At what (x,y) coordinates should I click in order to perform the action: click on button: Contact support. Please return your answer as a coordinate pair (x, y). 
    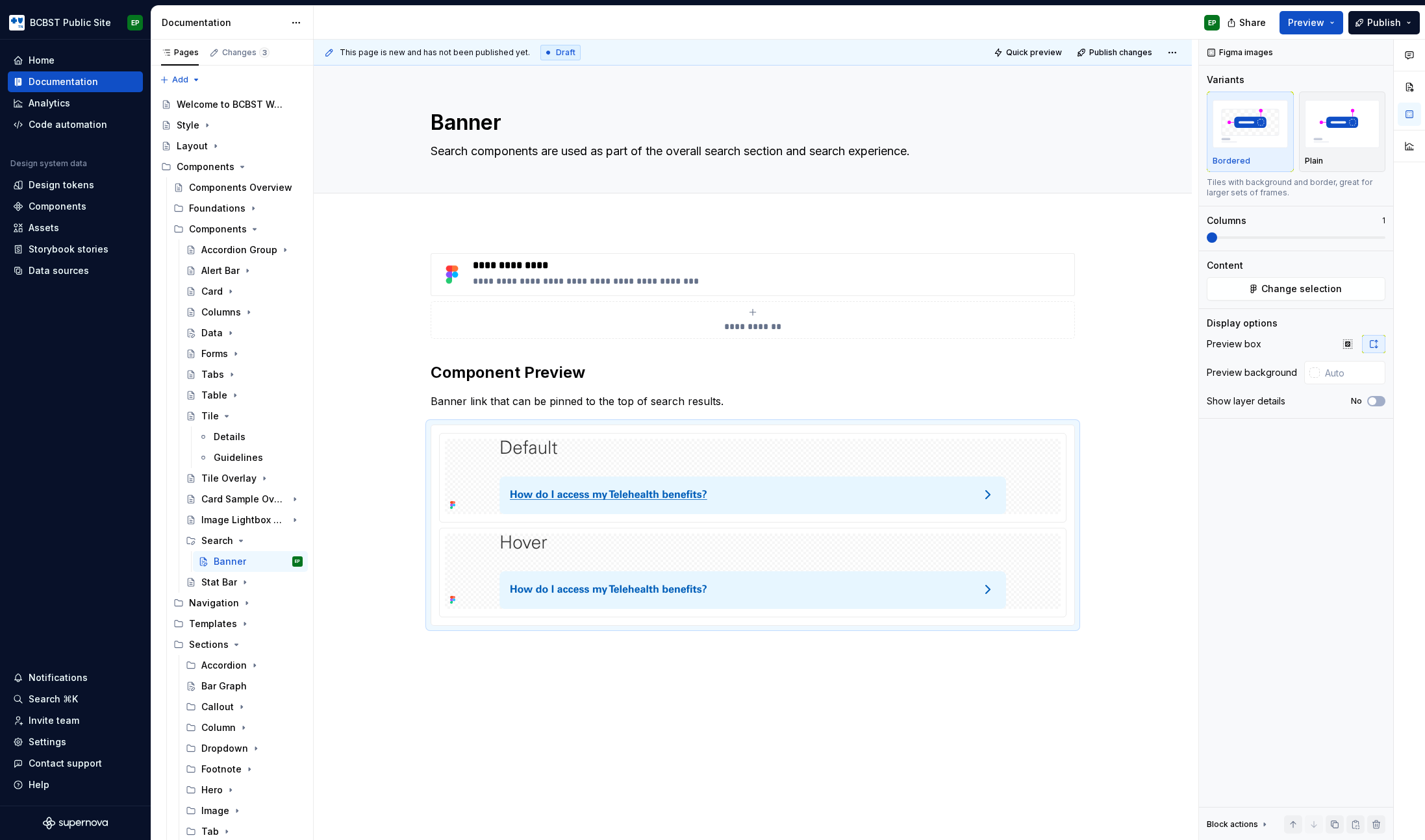
    Looking at the image, I should click on (76, 764).